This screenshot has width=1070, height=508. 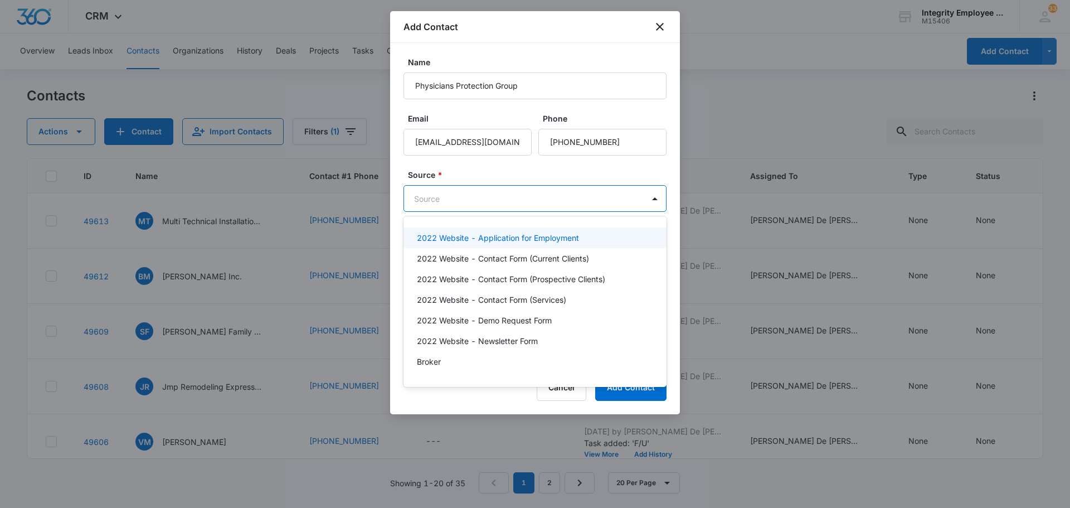 What do you see at coordinates (477, 340) in the screenshot?
I see `p: 2022 Website - Newsletter Form` at bounding box center [477, 340].